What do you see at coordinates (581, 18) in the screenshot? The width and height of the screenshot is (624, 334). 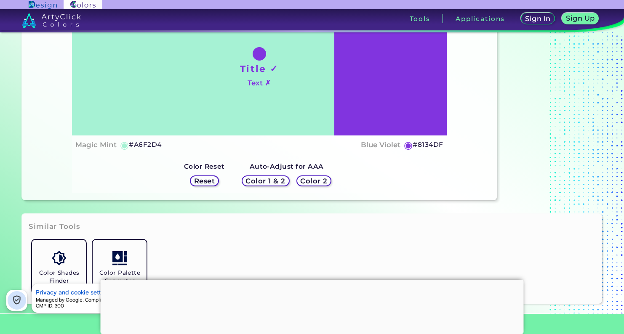 I see `h5: Sign Up` at bounding box center [581, 18].